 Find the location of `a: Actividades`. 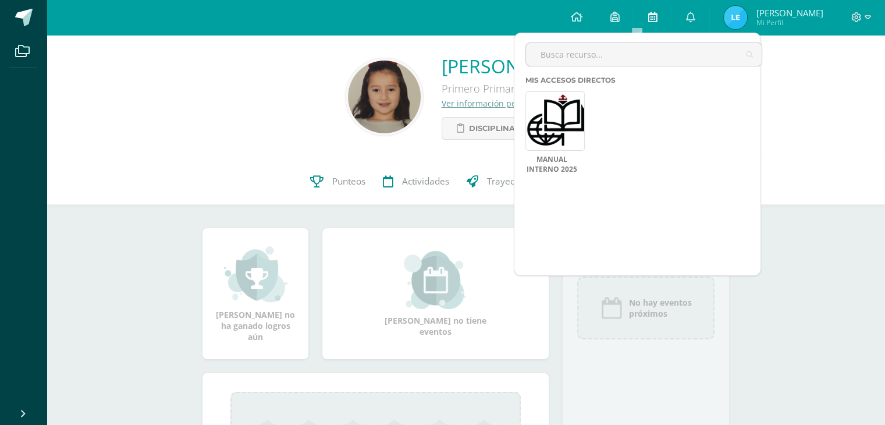

a: Actividades is located at coordinates (416, 182).